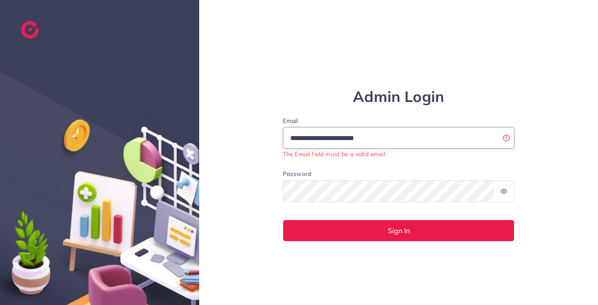 This screenshot has height=305, width=598. I want to click on small: The Email field must be a valid email, so click(334, 154).